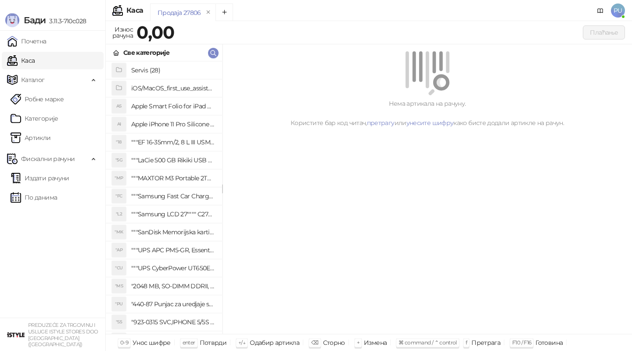 This screenshot has height=351, width=632. Describe the element at coordinates (375, 343) in the screenshot. I see `div: Измена` at that location.